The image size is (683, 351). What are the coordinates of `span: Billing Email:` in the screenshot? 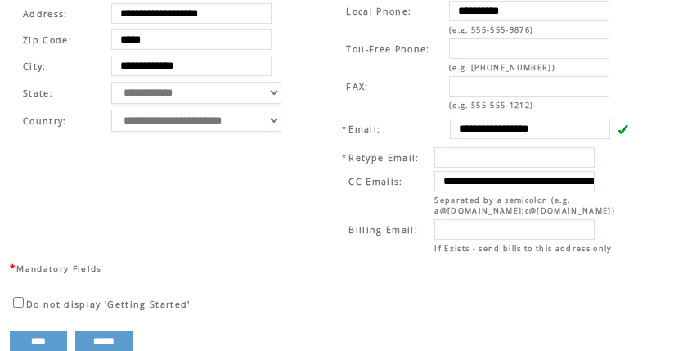 It's located at (383, 230).